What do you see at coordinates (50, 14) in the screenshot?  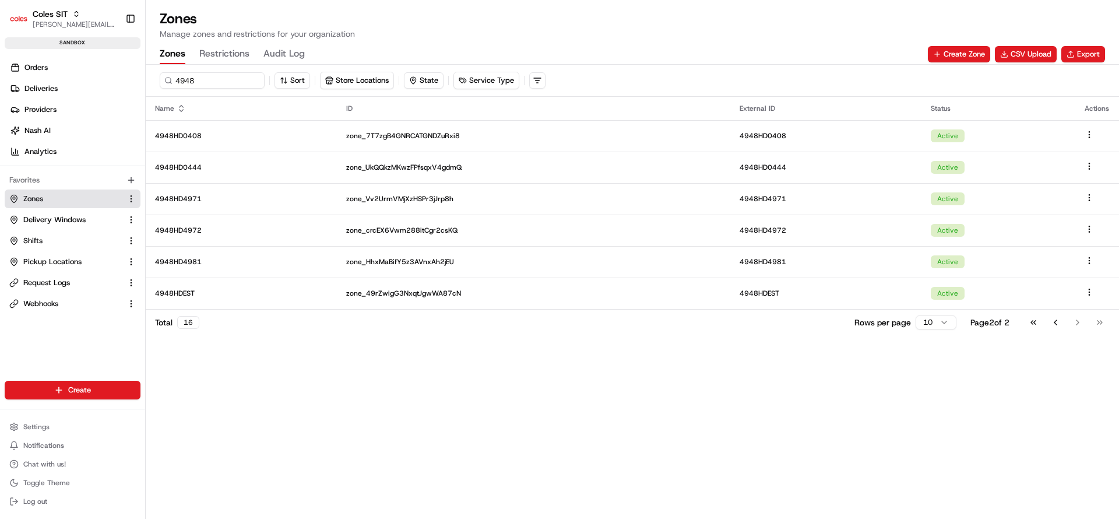 I see `button: Coles SIT` at bounding box center [50, 14].